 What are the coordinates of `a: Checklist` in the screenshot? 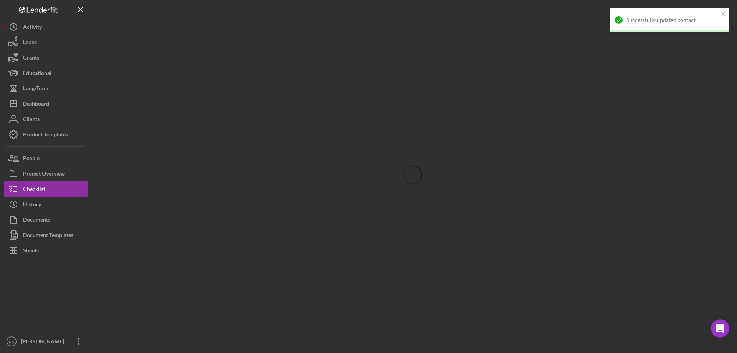 It's located at (46, 189).